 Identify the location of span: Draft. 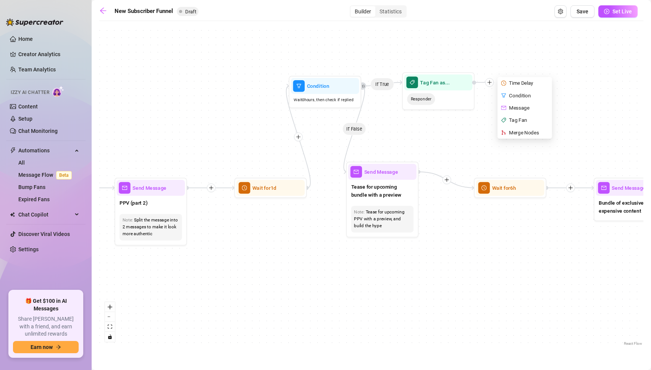
(191, 11).